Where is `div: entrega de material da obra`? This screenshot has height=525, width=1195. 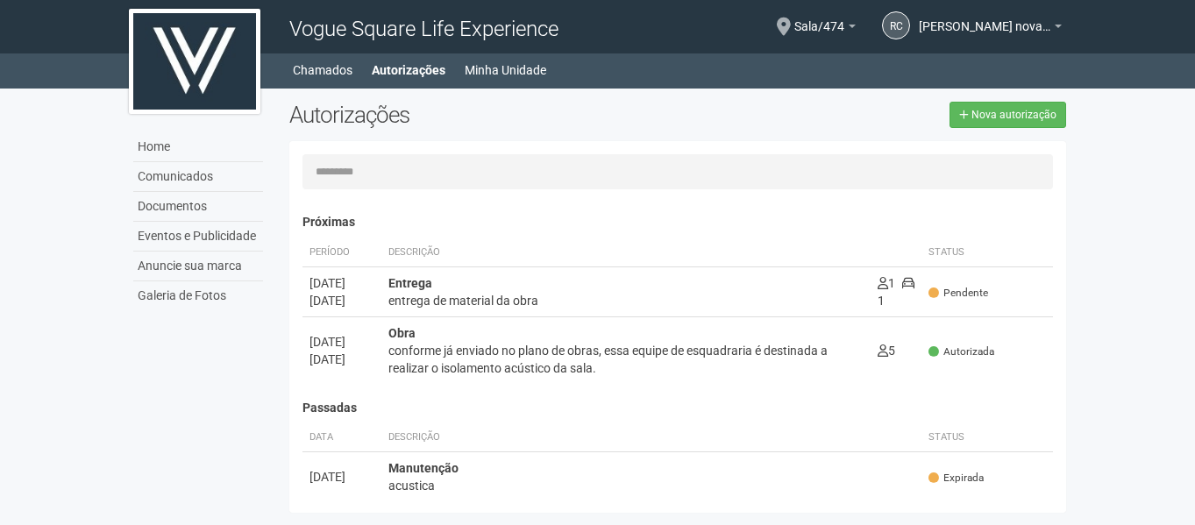 div: entrega de material da obra is located at coordinates (626, 301).